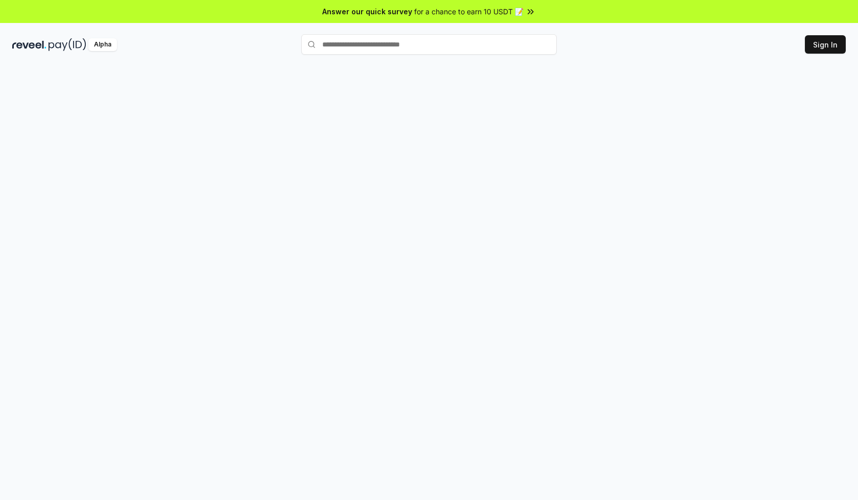  Describe the element at coordinates (67, 44) in the screenshot. I see `img: pay_id` at that location.